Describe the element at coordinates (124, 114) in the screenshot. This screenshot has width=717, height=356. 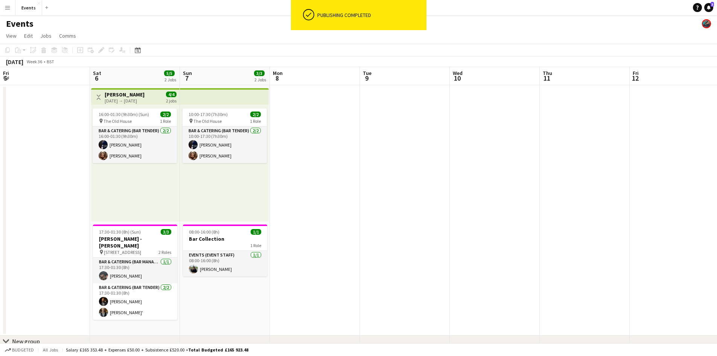
I see `span: 16:00-01:30 (9h30m) (Sun)` at that location.